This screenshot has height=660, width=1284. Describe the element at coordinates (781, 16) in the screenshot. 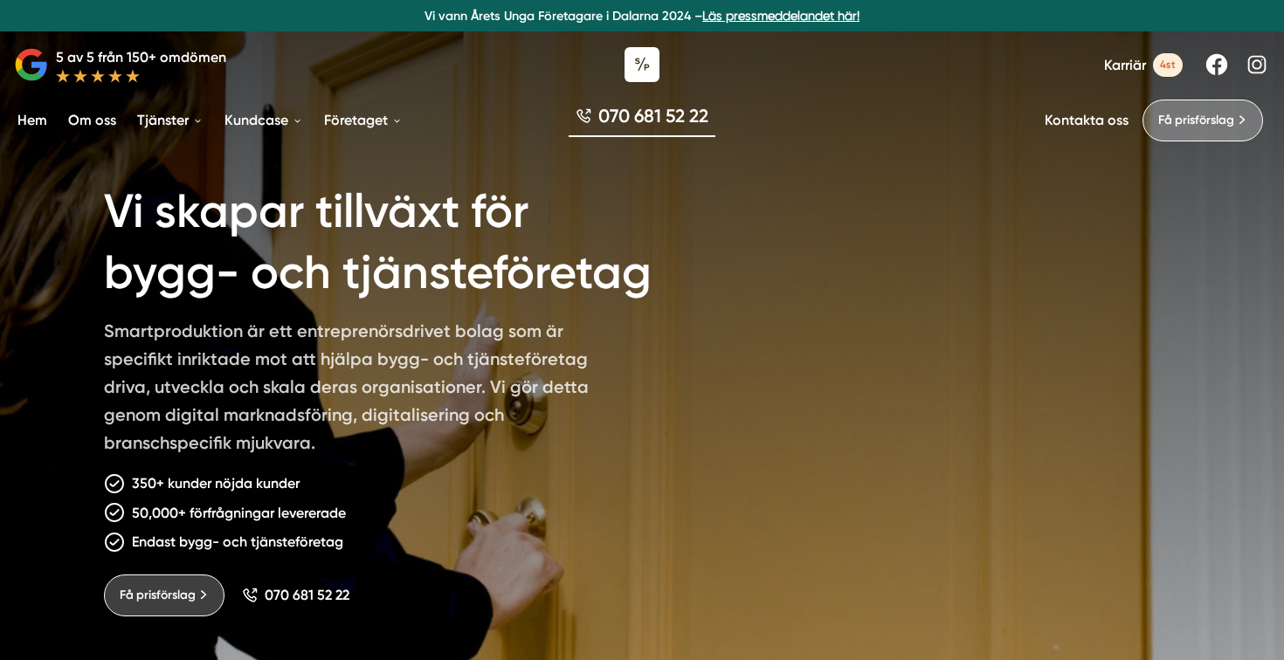

I see `a: Läs pressmeddelandet här!` at that location.